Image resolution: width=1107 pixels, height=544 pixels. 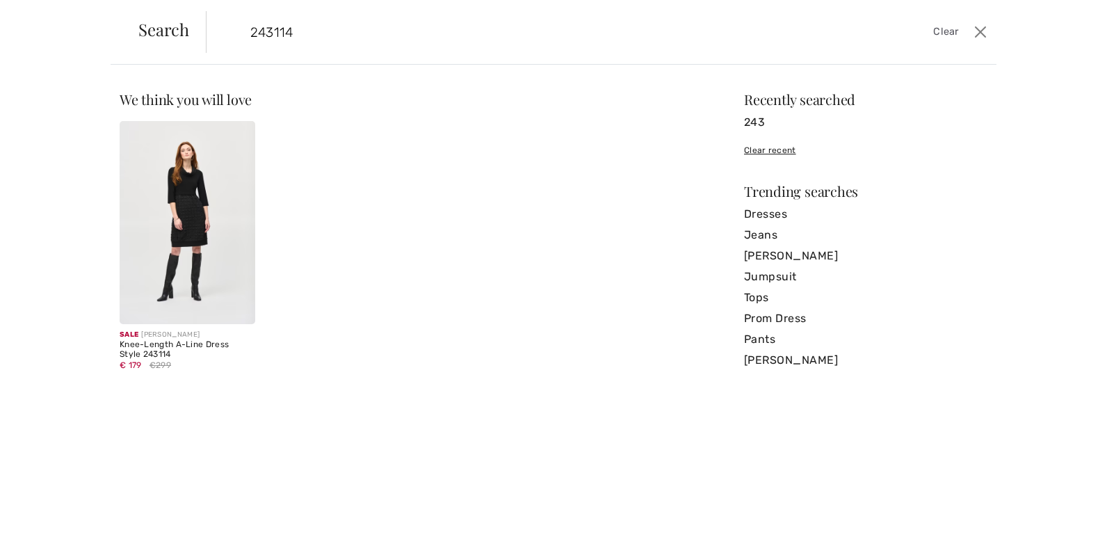 What do you see at coordinates (186, 99) in the screenshot?
I see `span: We think you will love` at bounding box center [186, 99].